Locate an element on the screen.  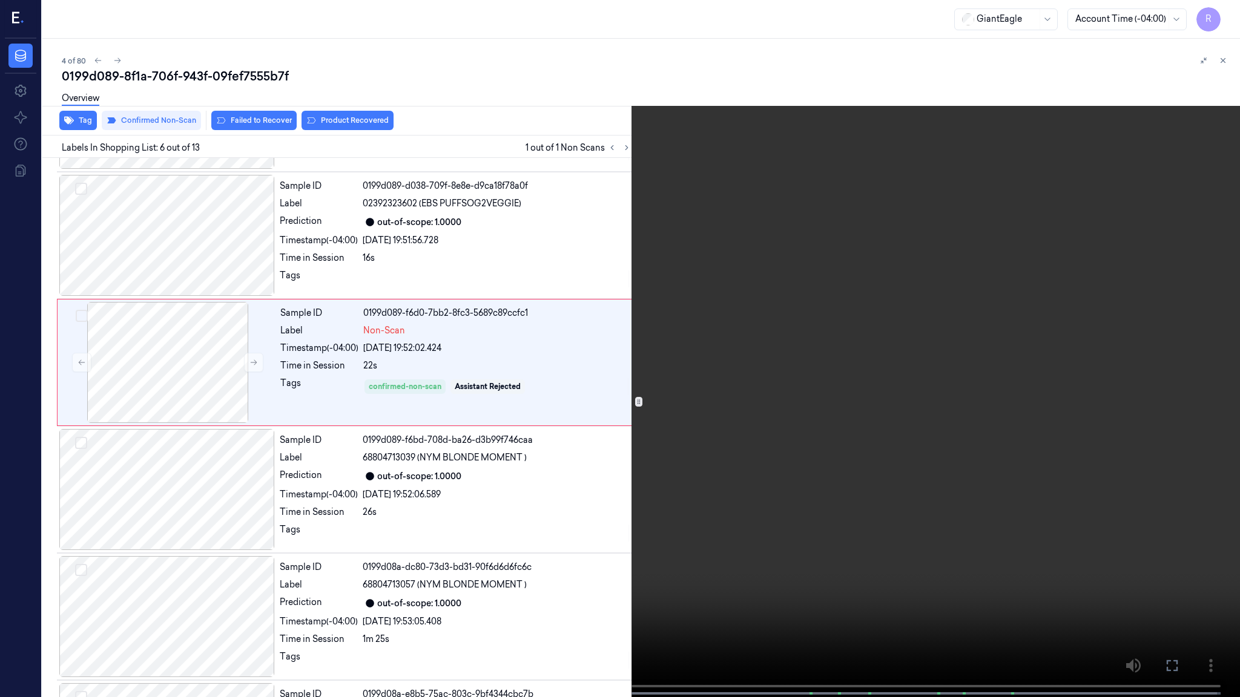
div: 22s is located at coordinates (497, 366).